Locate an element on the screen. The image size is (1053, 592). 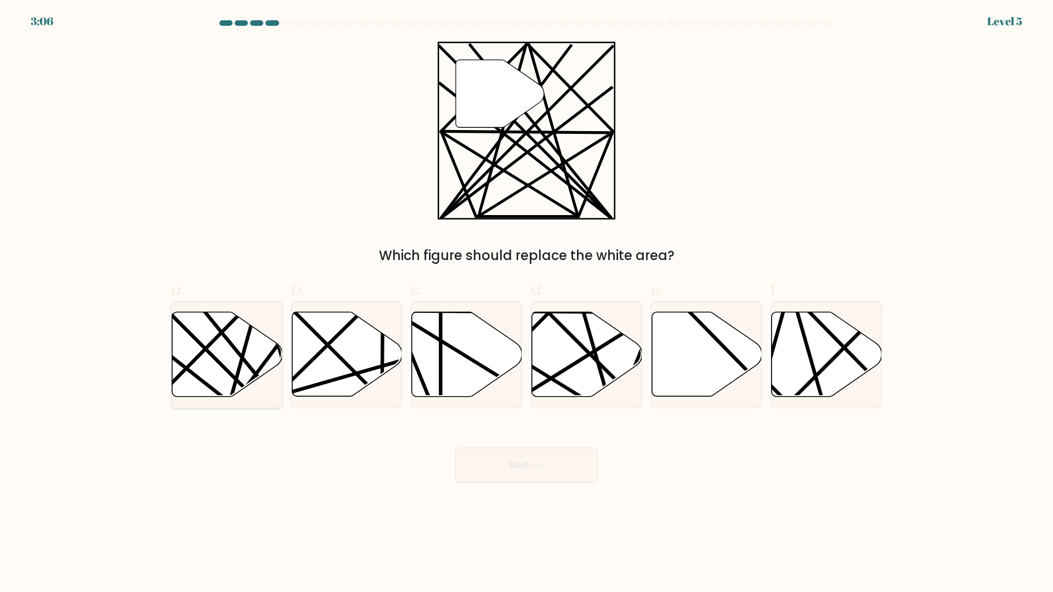
span: e. is located at coordinates (657, 290).